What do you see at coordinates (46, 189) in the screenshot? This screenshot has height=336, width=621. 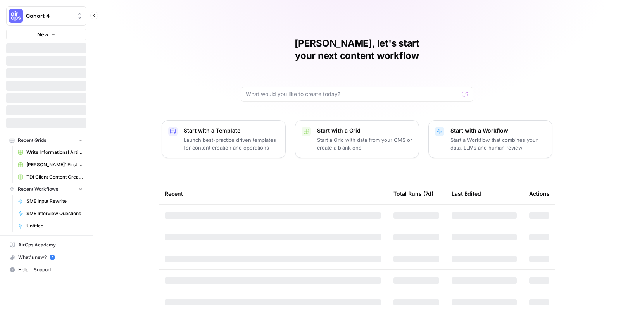 I see `button: Recent Workflows` at bounding box center [46, 189].